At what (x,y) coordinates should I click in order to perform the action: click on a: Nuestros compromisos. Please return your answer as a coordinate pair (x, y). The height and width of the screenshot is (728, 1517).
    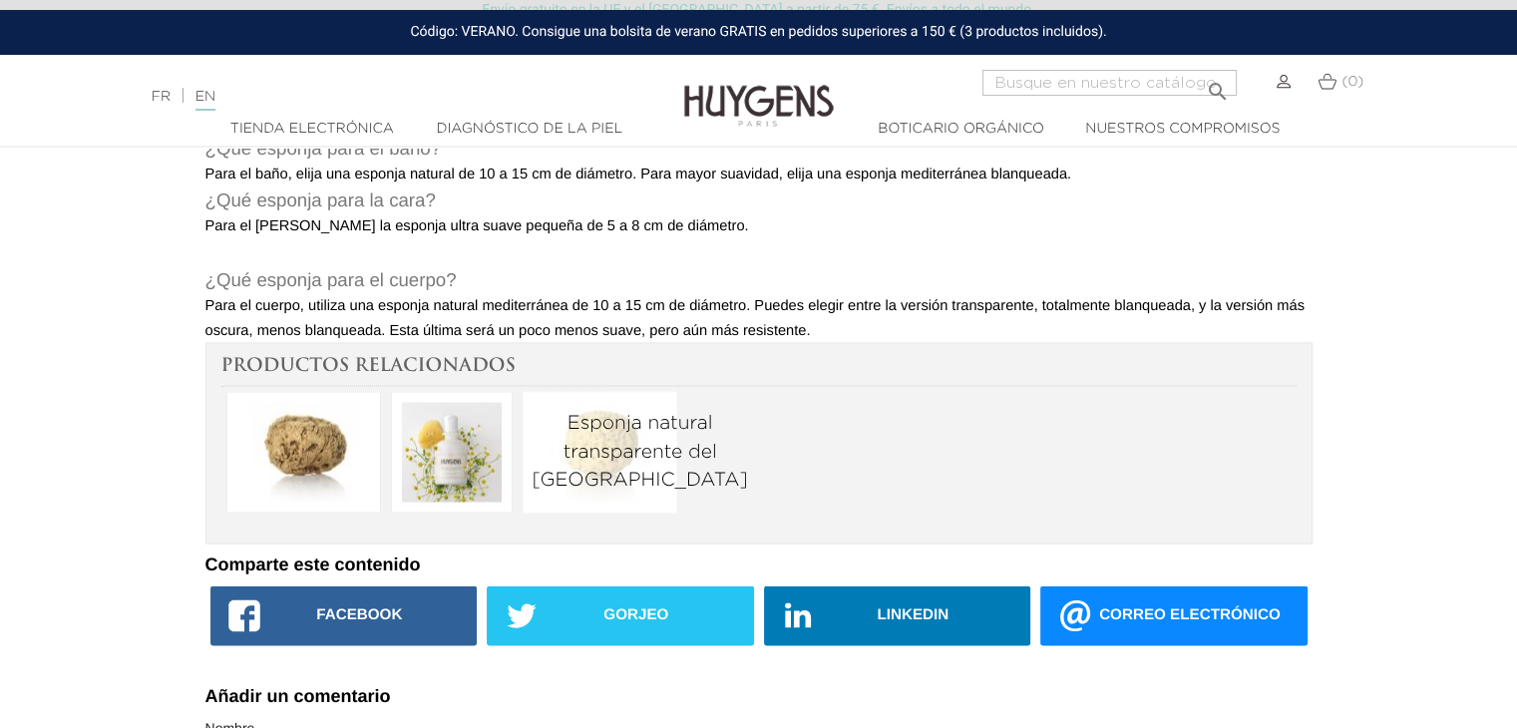
    Looking at the image, I should click on (1182, 129).